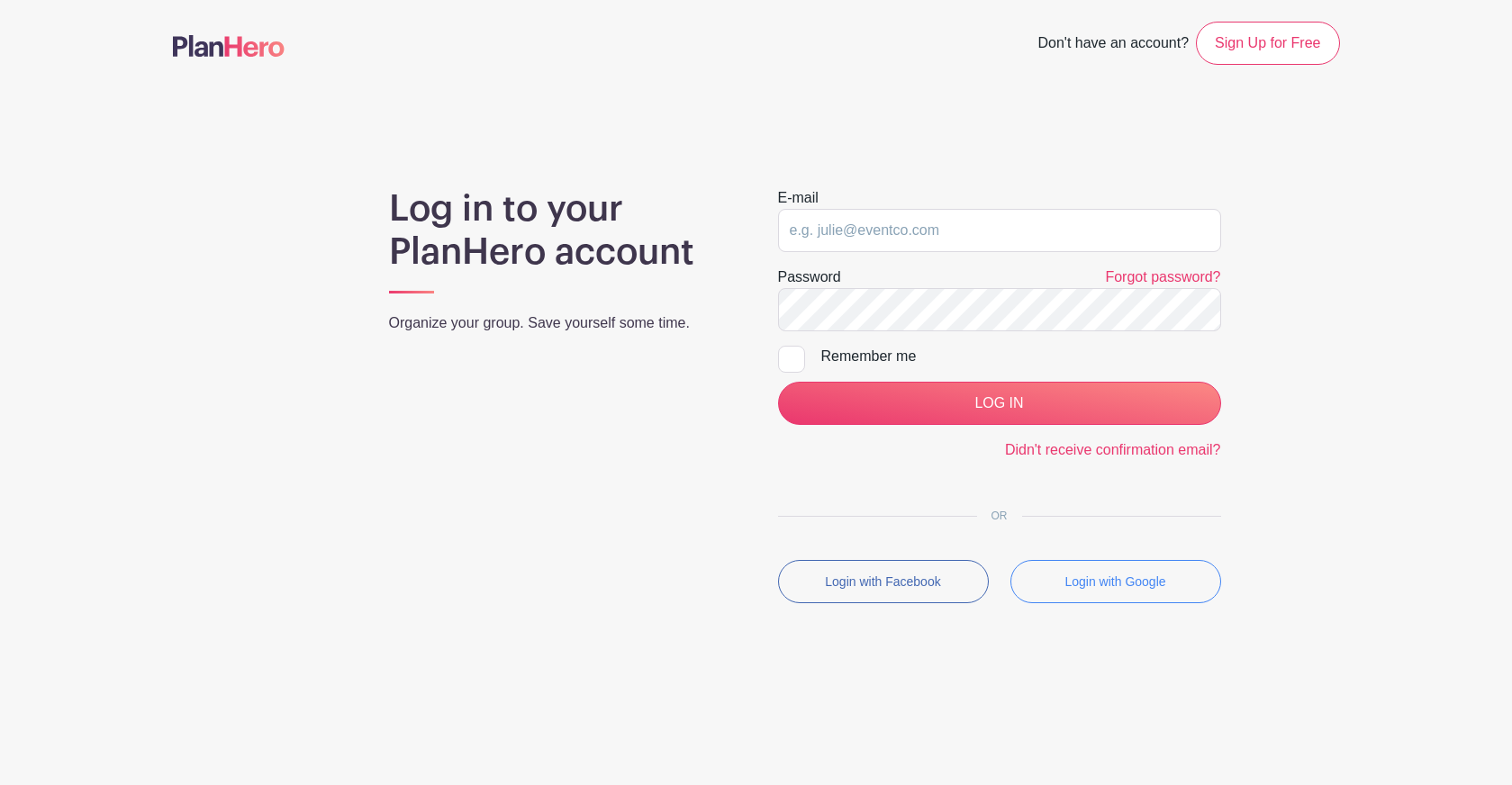 The image size is (1512, 785). Describe the element at coordinates (1115, 581) in the screenshot. I see `small: Login with Google` at that location.